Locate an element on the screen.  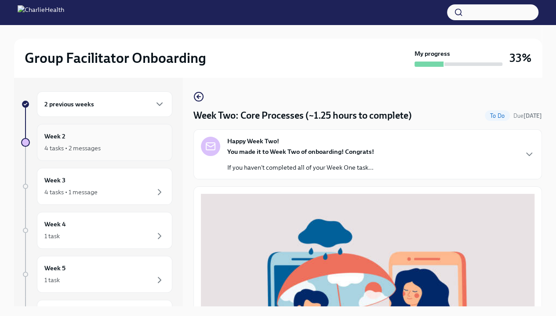
img: CharlieHealth is located at coordinates (41, 12).